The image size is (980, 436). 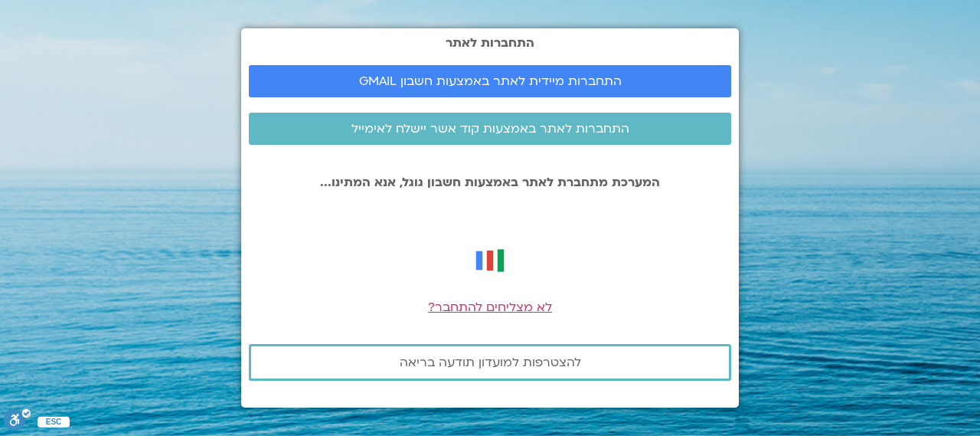 What do you see at coordinates (490, 43) in the screenshot?
I see `h2: התחברות לאתר` at bounding box center [490, 43].